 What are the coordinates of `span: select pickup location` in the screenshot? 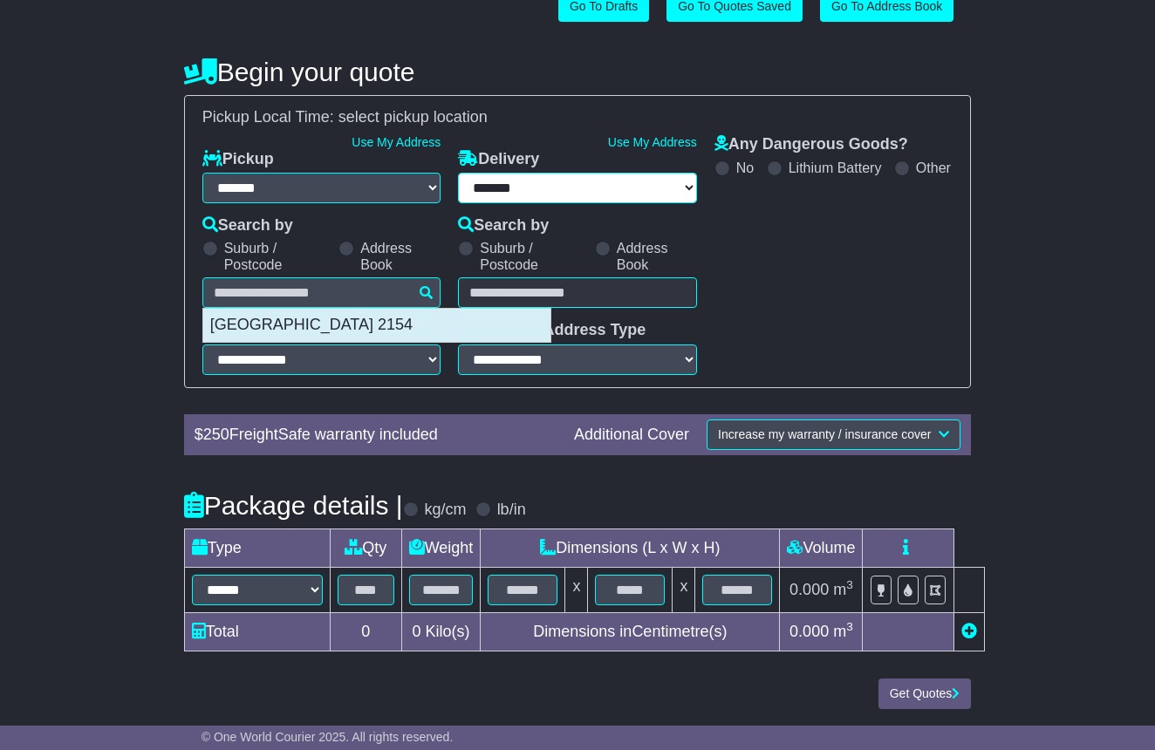 It's located at (413, 117).